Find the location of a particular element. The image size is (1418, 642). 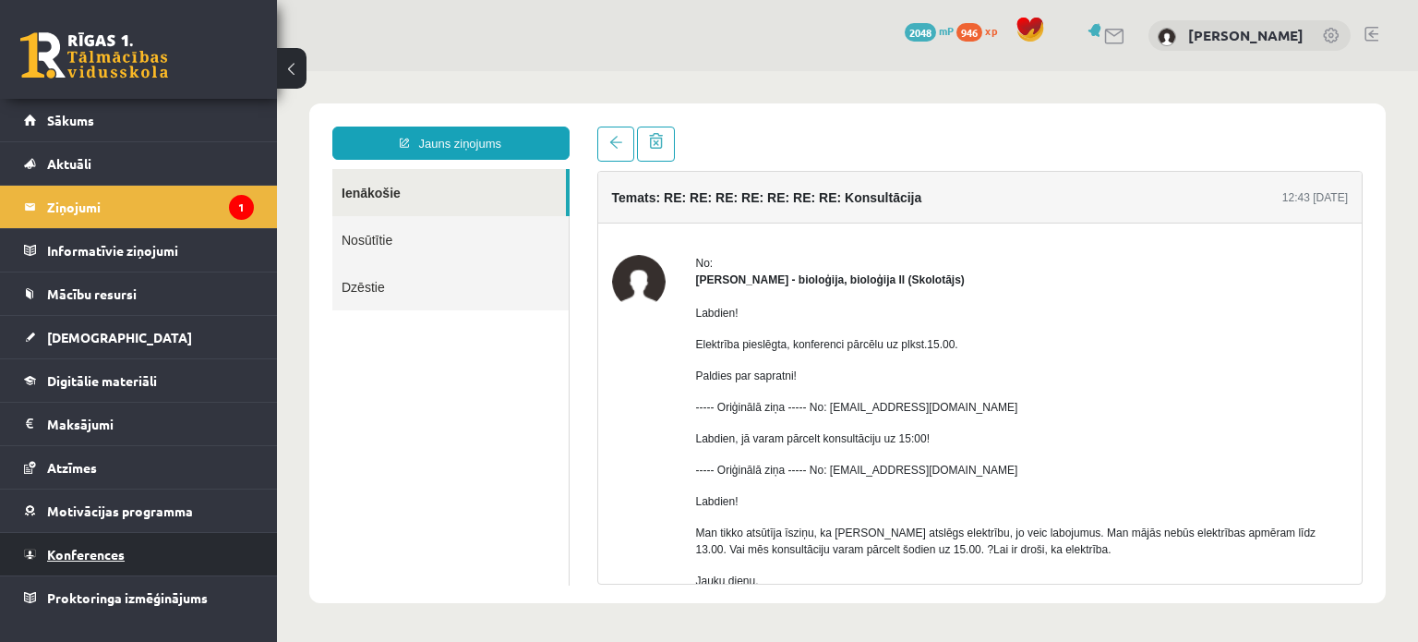

h4: Temats: RE: RE: RE: RE: RE: RE: RE: Konsultācija is located at coordinates (490, 126).